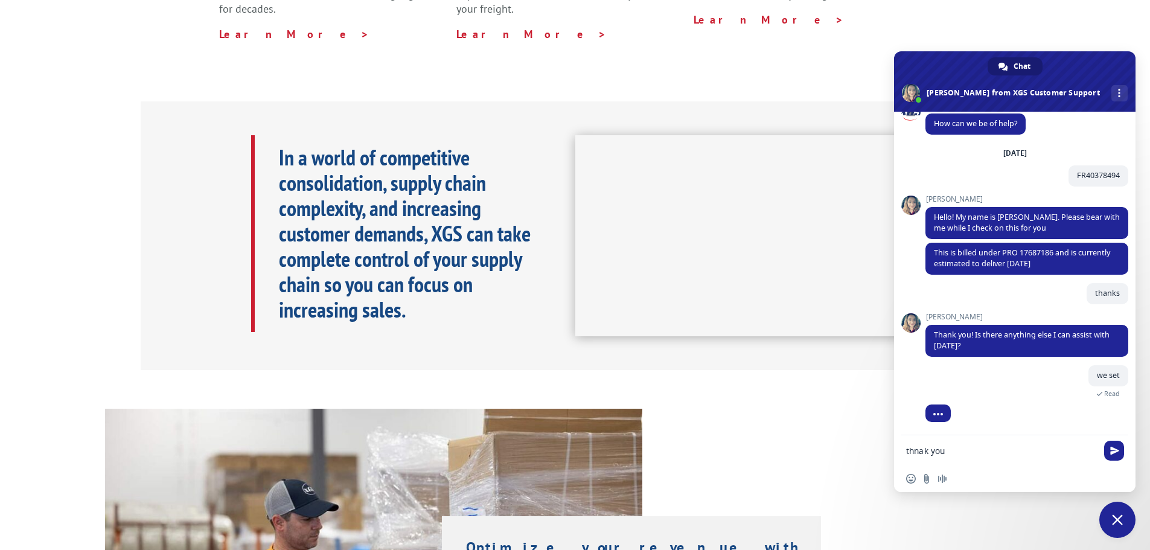 The image size is (1150, 550). I want to click on b: In a world of competitive consolidation, supply chain complexity, and increasing customer demands..., so click(405, 233).